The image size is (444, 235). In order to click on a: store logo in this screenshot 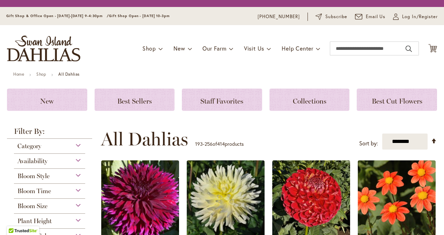, I will do `click(44, 48)`.